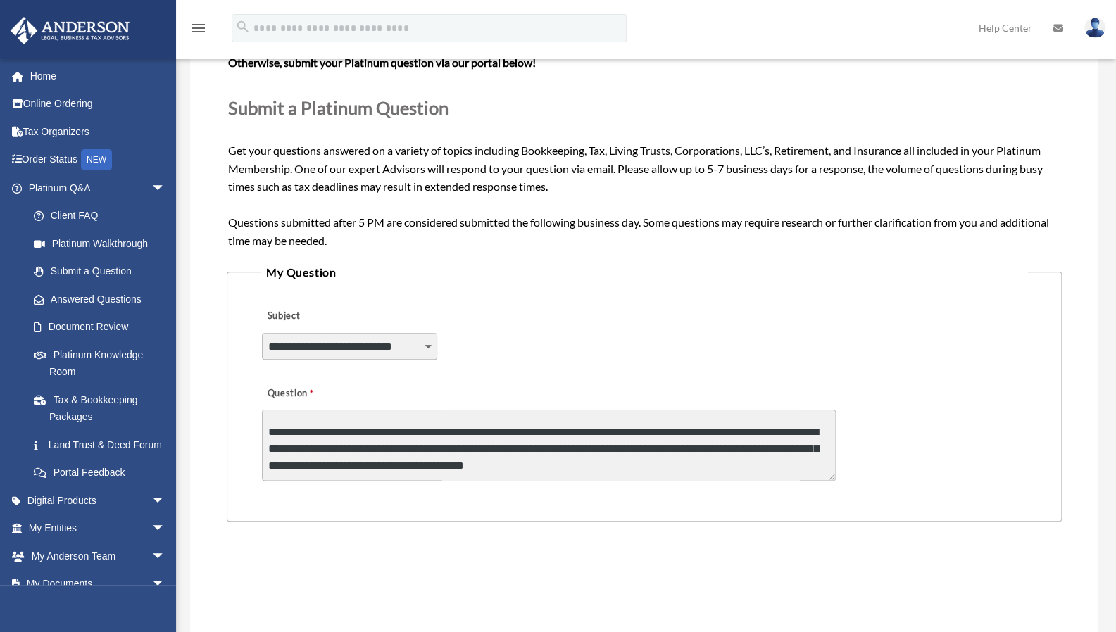  What do you see at coordinates (103, 299) in the screenshot?
I see `a: Answered Questions` at bounding box center [103, 299].